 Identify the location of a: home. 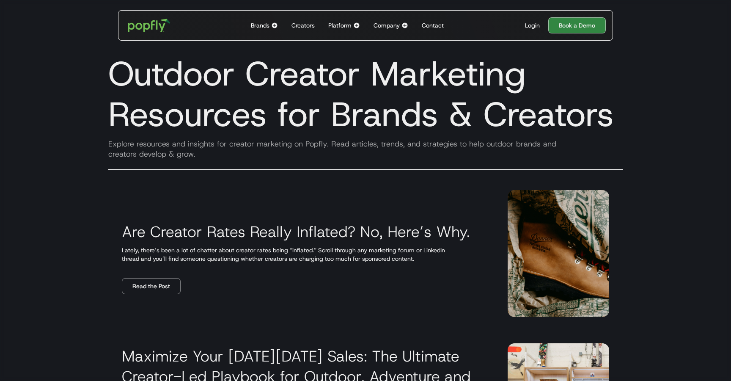
(149, 25).